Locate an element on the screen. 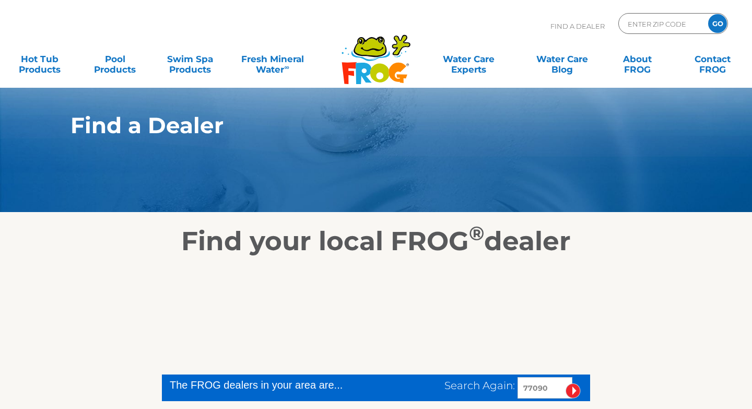  span: Search Again: is located at coordinates (479, 385).